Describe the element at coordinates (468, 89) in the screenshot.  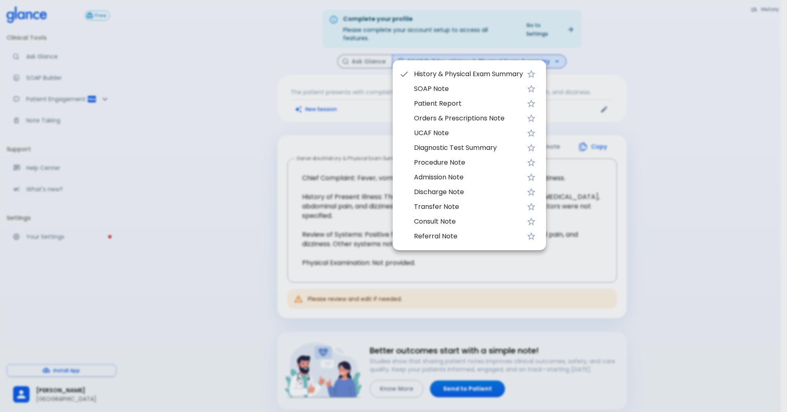
I see `span: SOAP Note` at that location.